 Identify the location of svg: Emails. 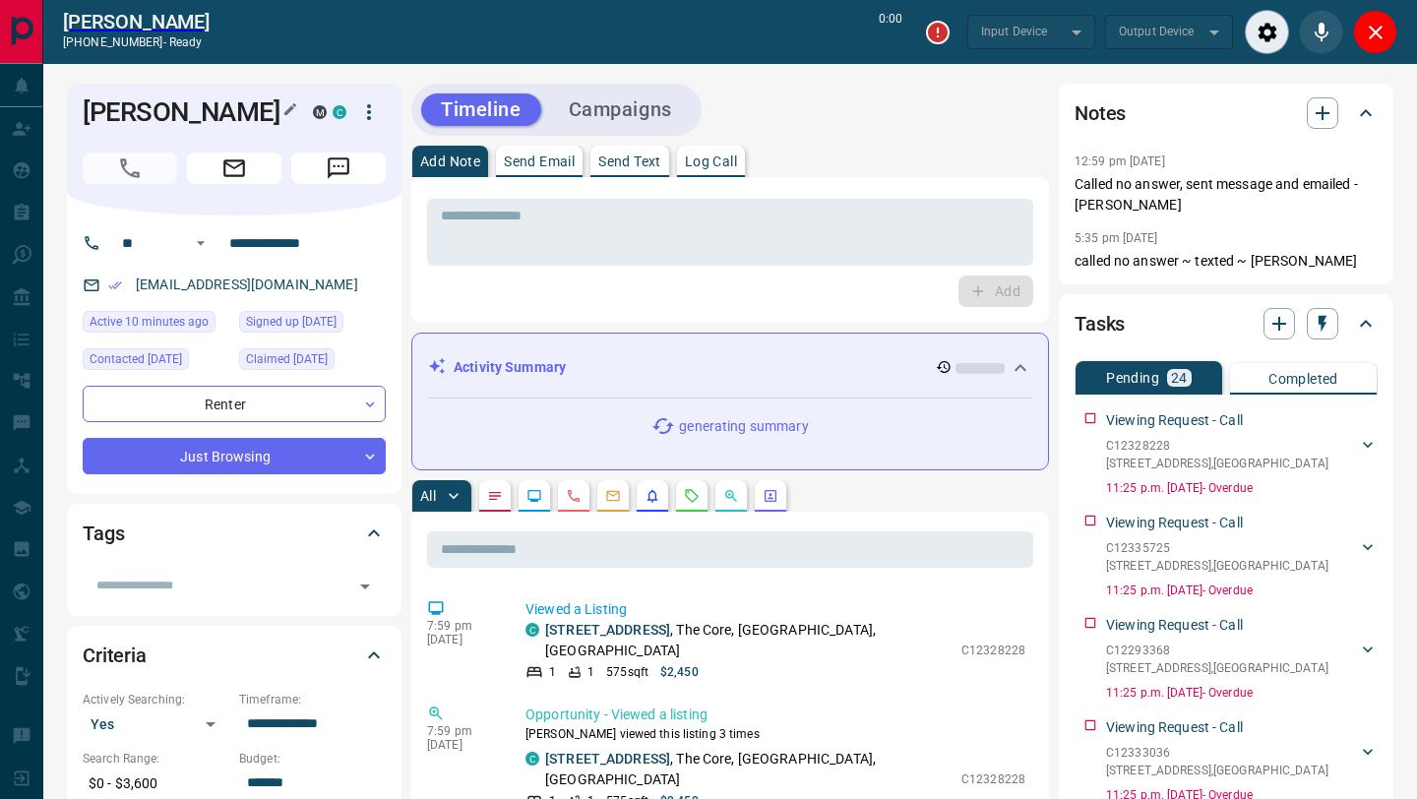
(613, 496).